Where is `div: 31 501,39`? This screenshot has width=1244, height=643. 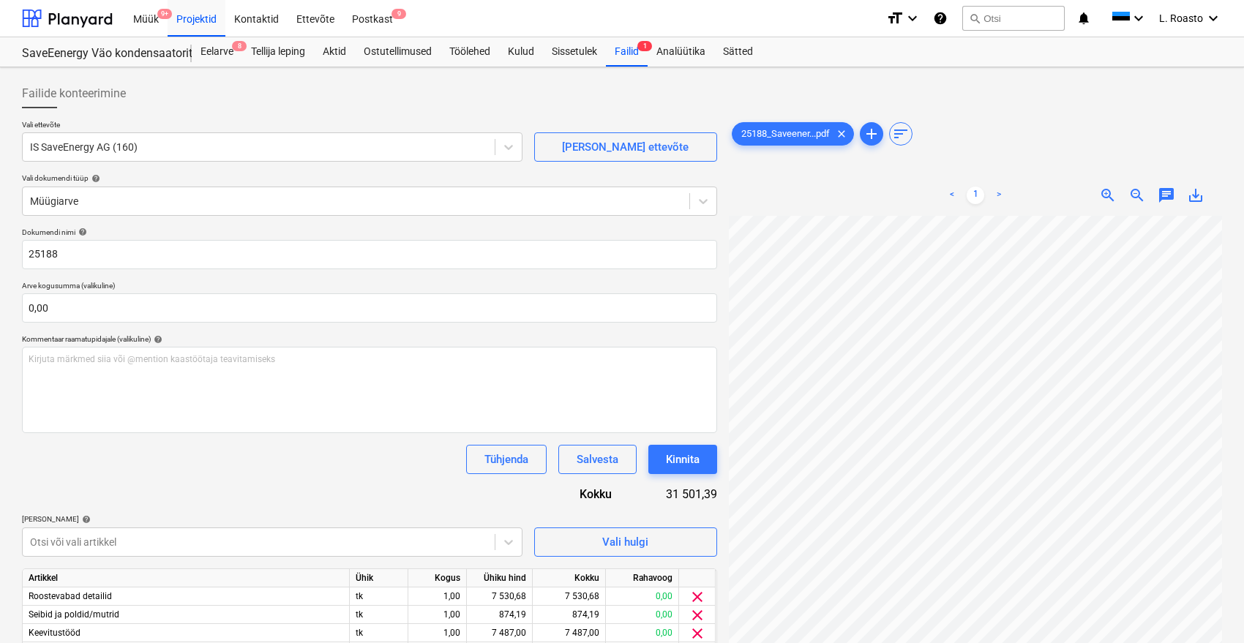 div: 31 501,39 is located at coordinates (676, 494).